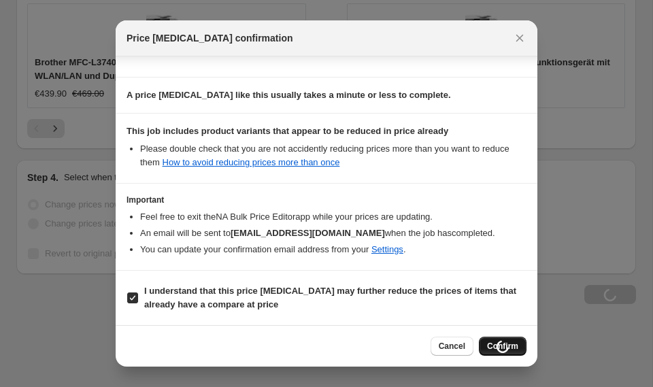  What do you see at coordinates (333, 156) in the screenshot?
I see `li: Please double check that you are not accidently reducing prices more than you want to reduce them` at bounding box center [333, 156].